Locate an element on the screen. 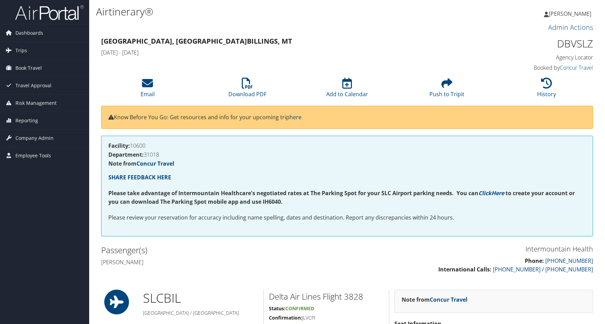 Image resolution: width=605 pixels, height=324 pixels. a: Click is located at coordinates (485, 193).